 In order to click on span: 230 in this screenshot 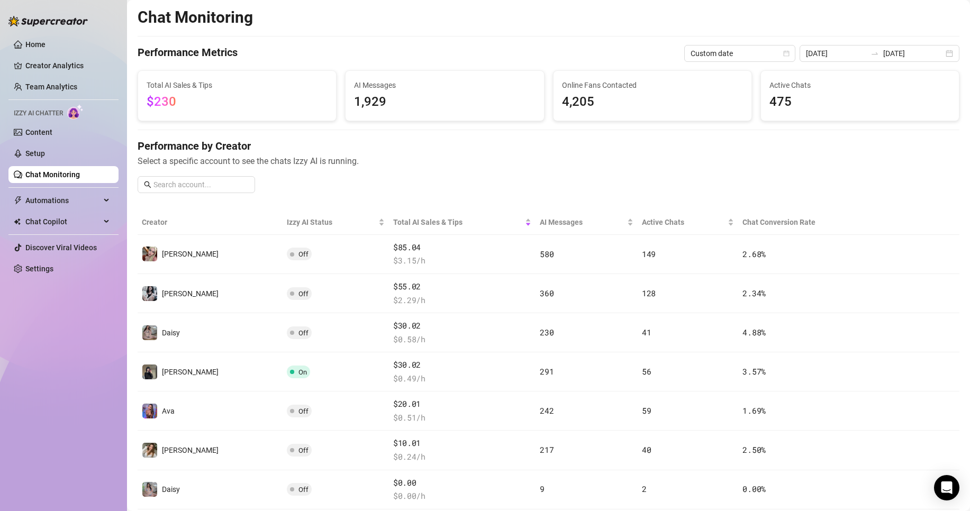, I will do `click(547, 332)`.